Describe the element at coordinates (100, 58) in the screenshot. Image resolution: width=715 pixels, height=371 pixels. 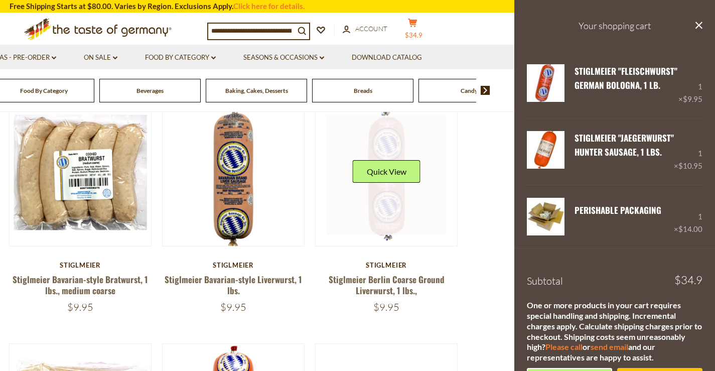
I see `a: On Sale` at that location.